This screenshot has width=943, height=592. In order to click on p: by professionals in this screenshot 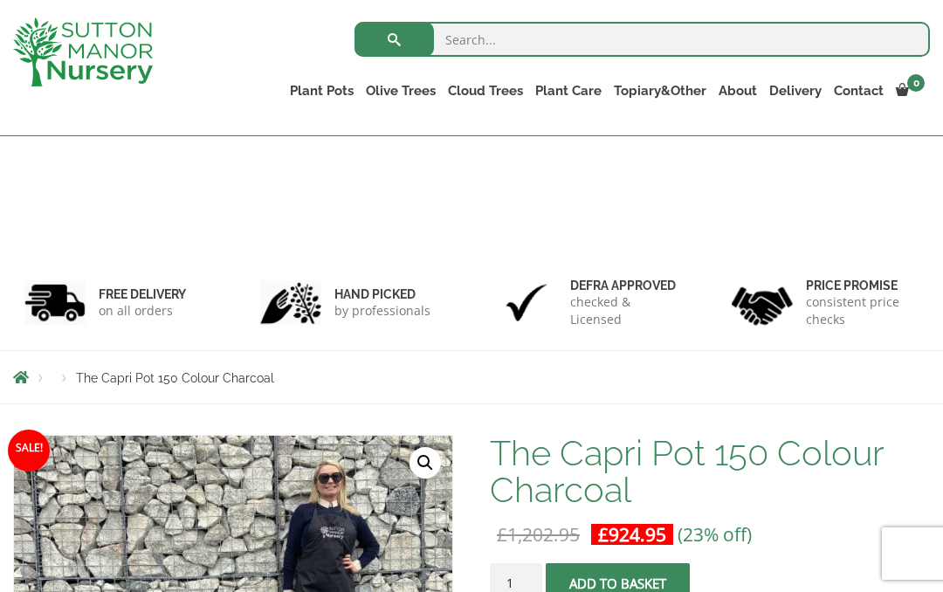, I will do `click(382, 311)`.